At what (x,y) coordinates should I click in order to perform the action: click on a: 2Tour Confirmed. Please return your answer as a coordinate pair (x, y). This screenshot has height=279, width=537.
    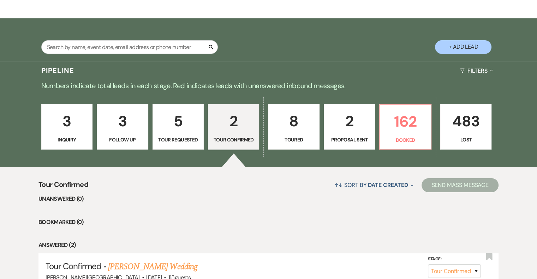
    Looking at the image, I should click on (233, 127).